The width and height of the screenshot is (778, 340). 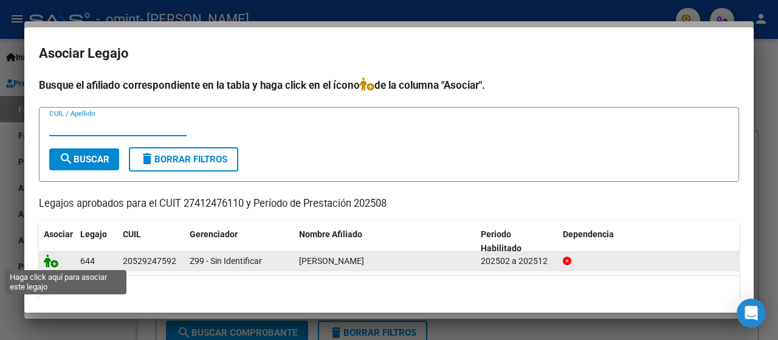 What do you see at coordinates (184, 159) in the screenshot?
I see `button: Borrar Filtros` at bounding box center [184, 159].